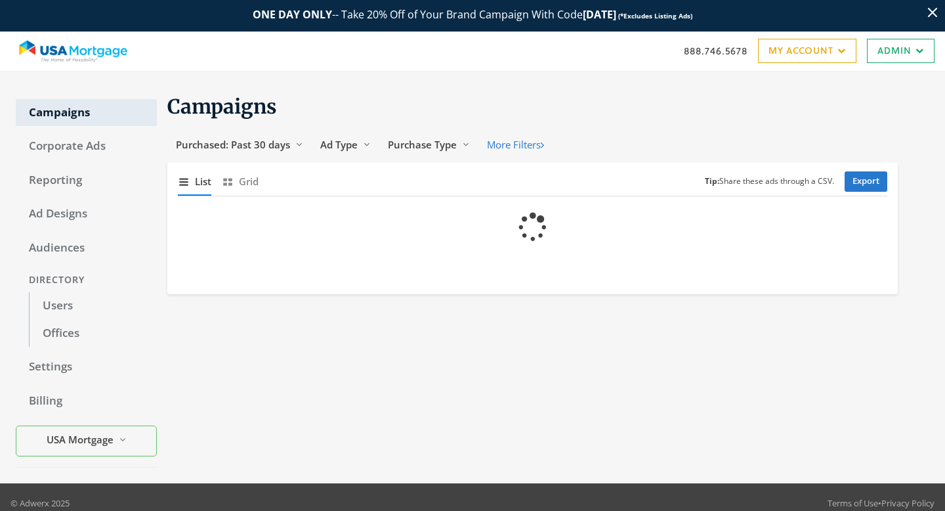 This screenshot has height=511, width=945. What do you see at coordinates (203, 181) in the screenshot?
I see `span: List` at bounding box center [203, 181].